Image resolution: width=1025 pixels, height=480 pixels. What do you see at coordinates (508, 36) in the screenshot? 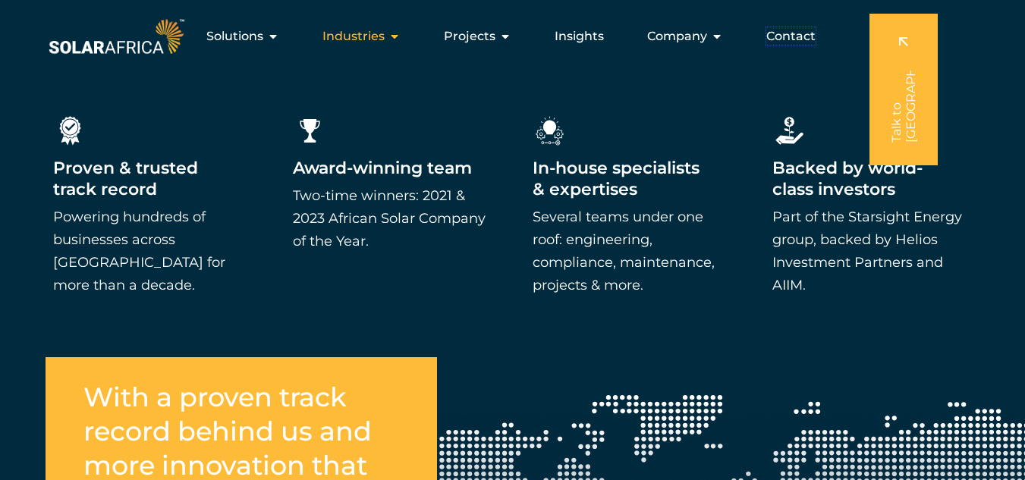
I see `nav: Menu` at bounding box center [508, 36].